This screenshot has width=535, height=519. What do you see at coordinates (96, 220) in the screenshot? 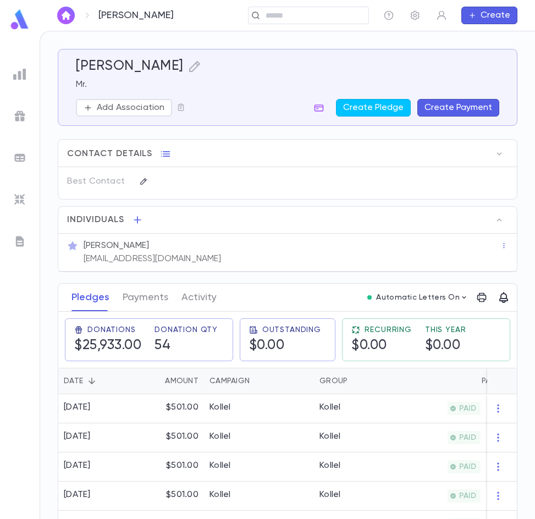
I see `span: Individuals` at bounding box center [96, 220].